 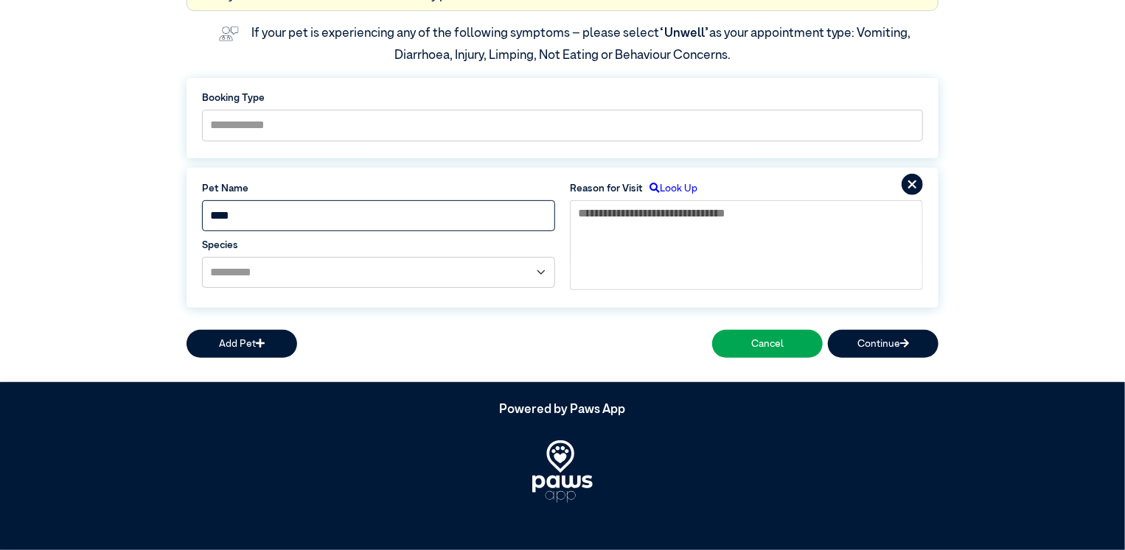 I want to click on button: Add Pet, so click(x=242, y=343).